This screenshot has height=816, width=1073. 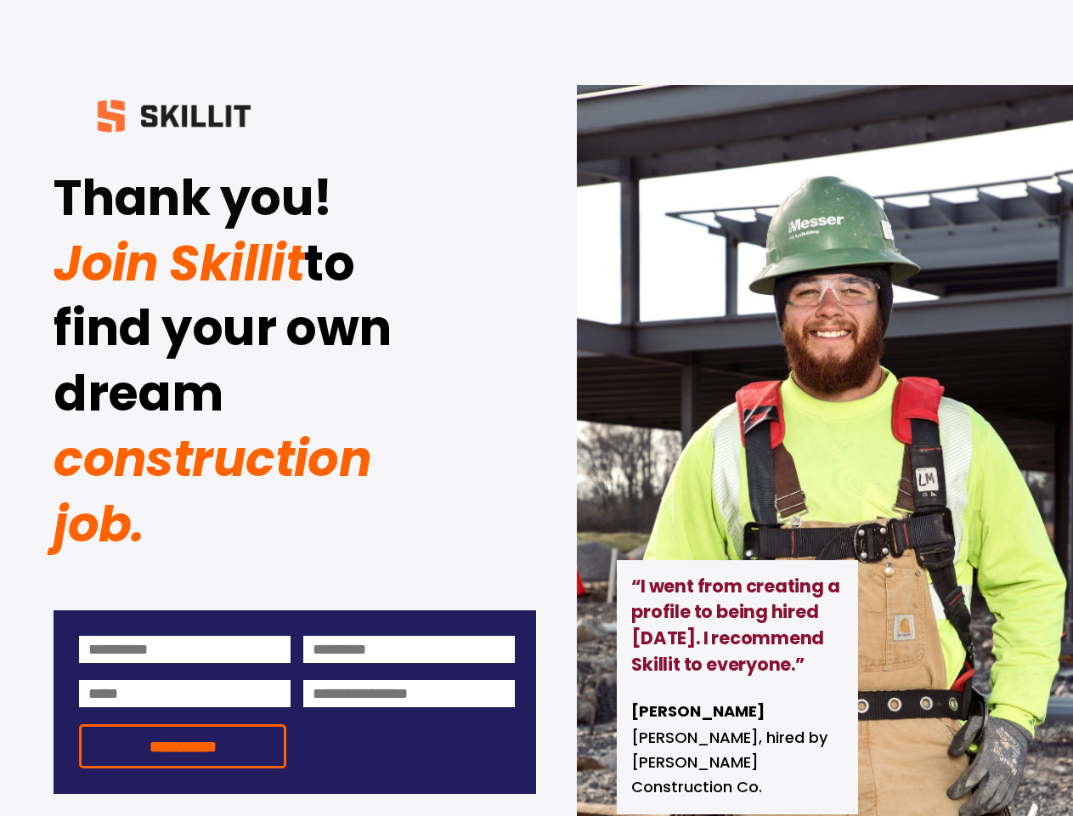 I want to click on em: construction job., so click(x=217, y=491).